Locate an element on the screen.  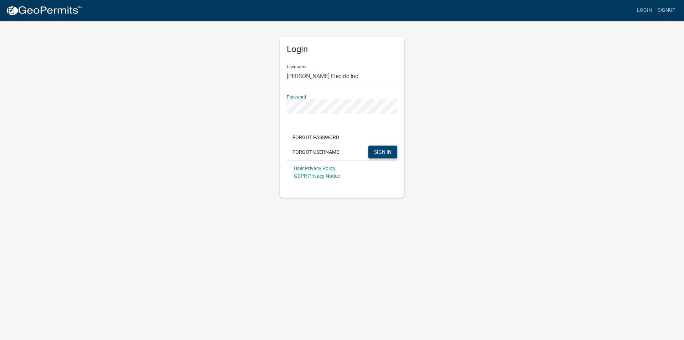
a: Login is located at coordinates (645, 10).